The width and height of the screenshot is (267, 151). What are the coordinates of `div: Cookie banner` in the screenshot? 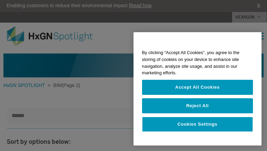 It's located at (197, 89).